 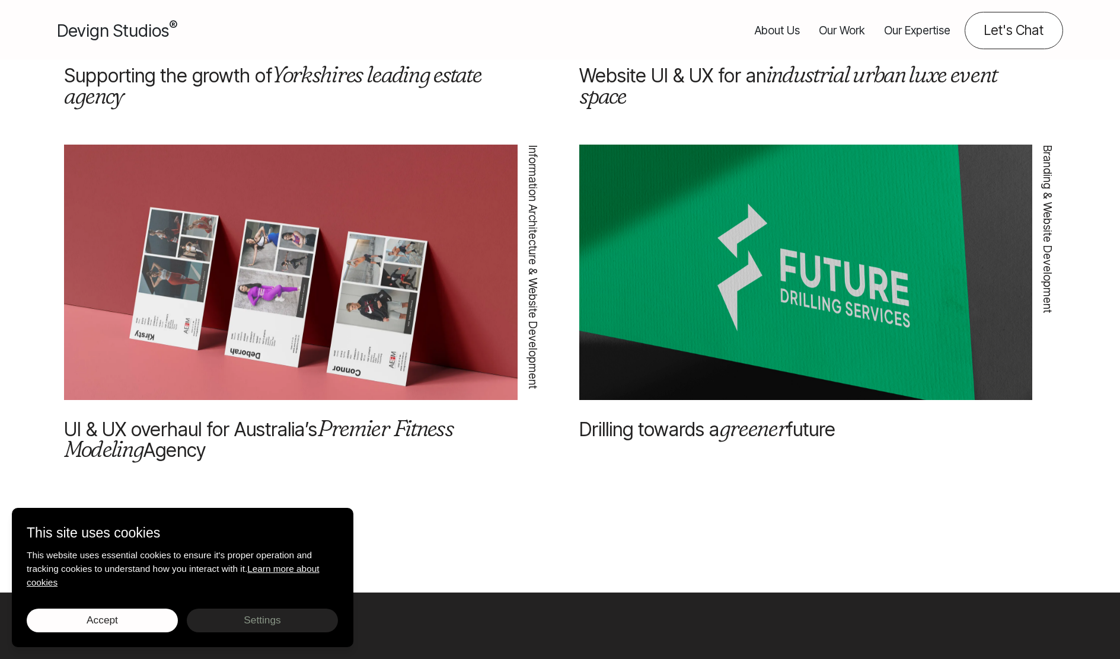 I want to click on a: Our Expertise, so click(x=917, y=30).